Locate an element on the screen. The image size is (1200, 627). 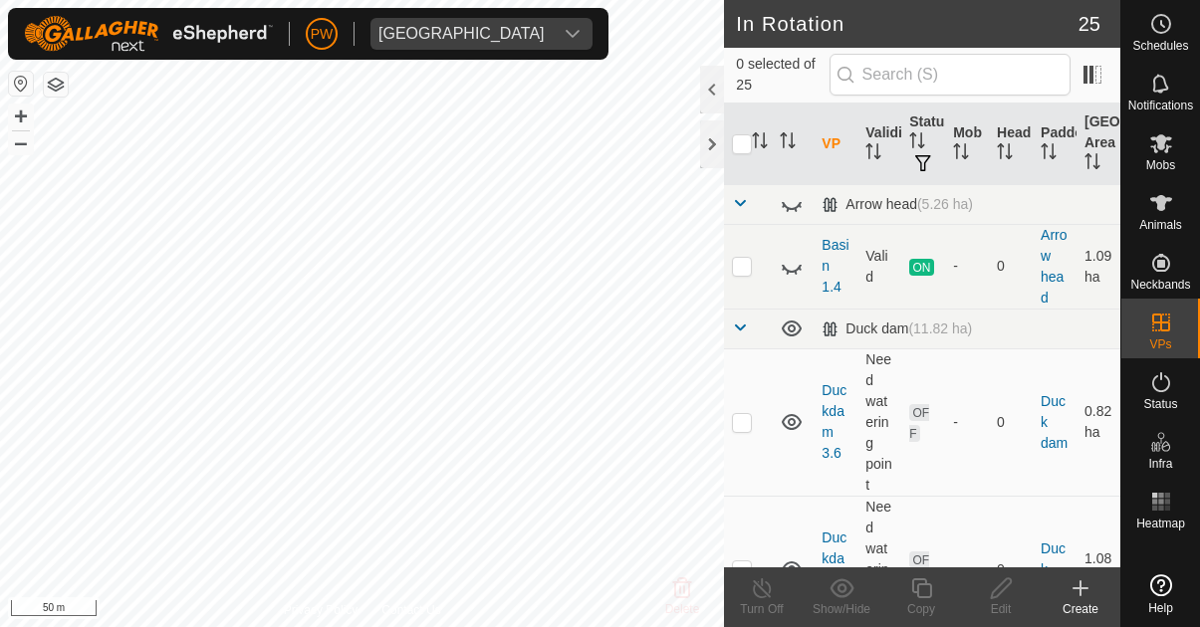
div: Turn Off is located at coordinates (762, 609).